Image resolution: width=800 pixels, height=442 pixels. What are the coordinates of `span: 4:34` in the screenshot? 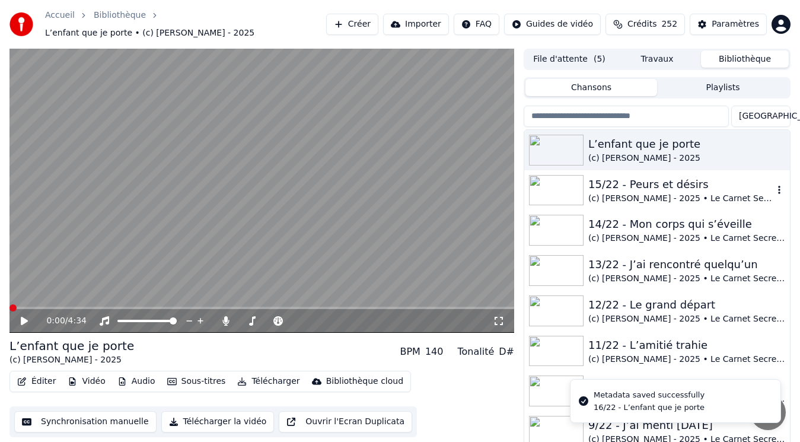 It's located at (77, 321).